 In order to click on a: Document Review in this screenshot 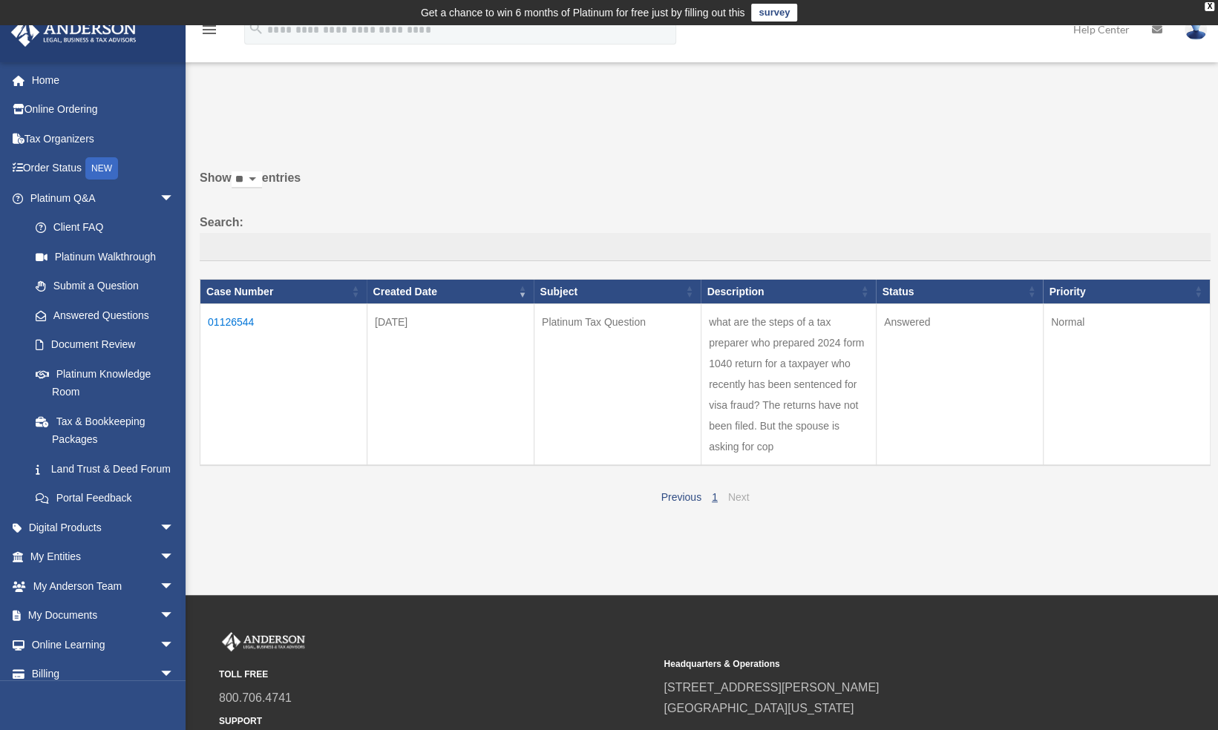, I will do `click(105, 345)`.